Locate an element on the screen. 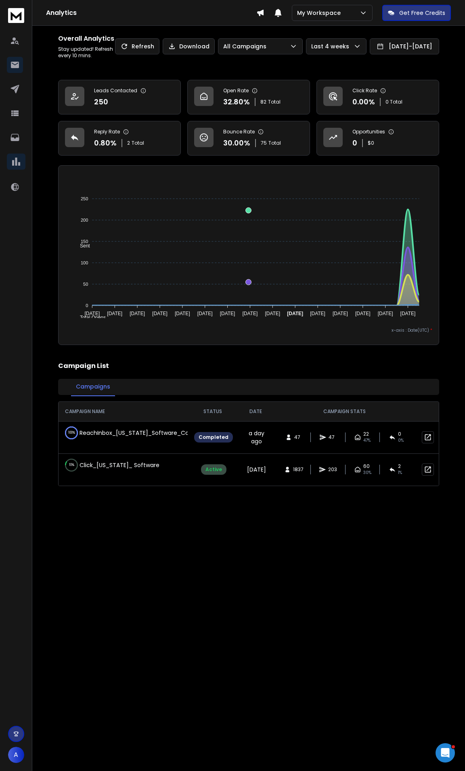  p: Open Rate is located at coordinates (236, 91).